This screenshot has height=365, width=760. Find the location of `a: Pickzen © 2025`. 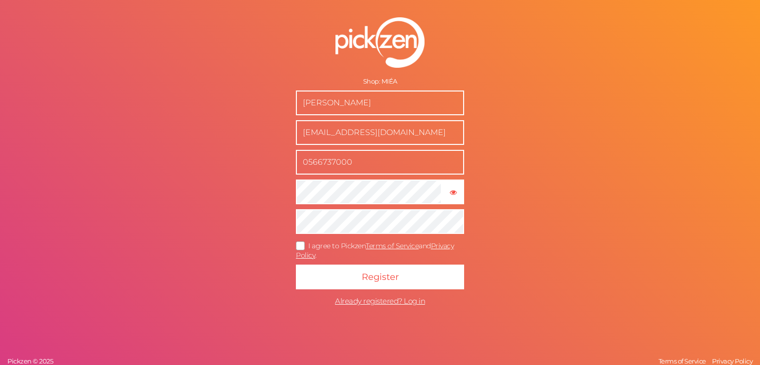

a: Pickzen © 2025 is located at coordinates (30, 361).